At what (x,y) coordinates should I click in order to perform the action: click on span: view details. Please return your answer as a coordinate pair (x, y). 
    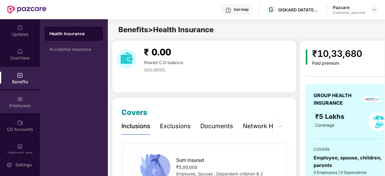
    Looking at the image, I should click on (155, 69).